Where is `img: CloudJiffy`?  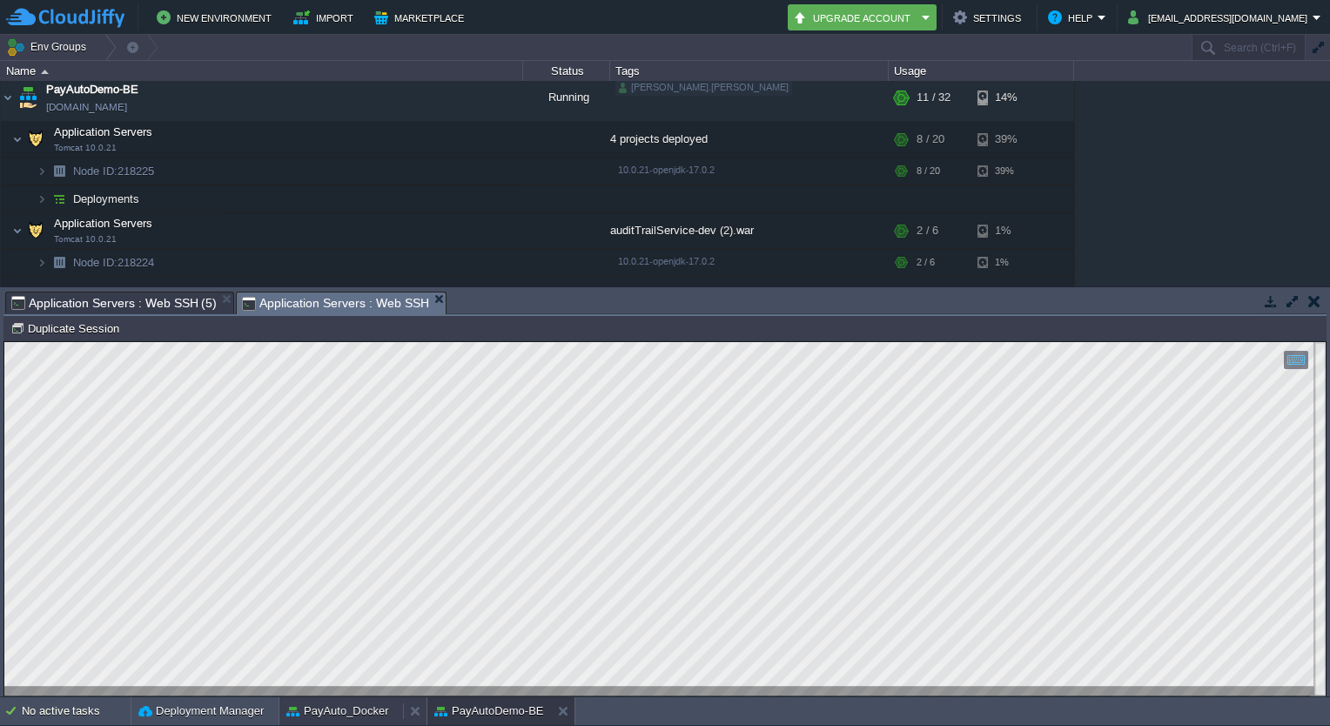
img: CloudJiffy is located at coordinates (65, 17).